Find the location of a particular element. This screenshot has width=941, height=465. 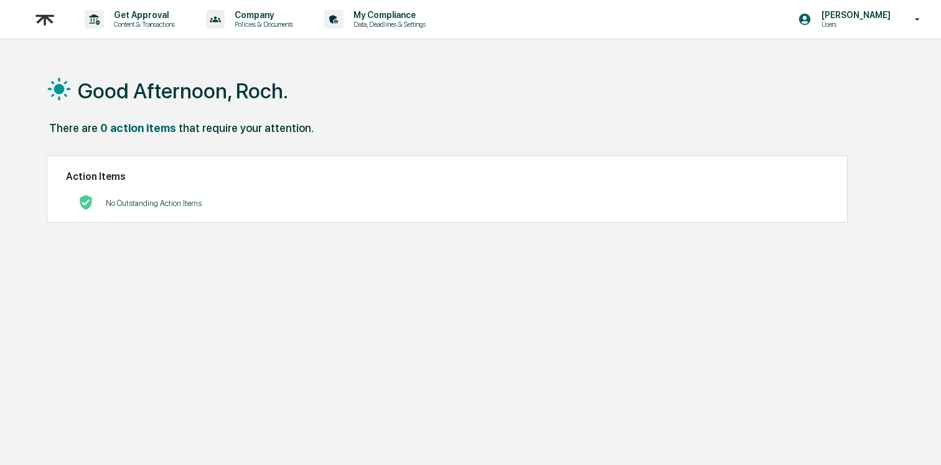

p: Company is located at coordinates (262, 15).